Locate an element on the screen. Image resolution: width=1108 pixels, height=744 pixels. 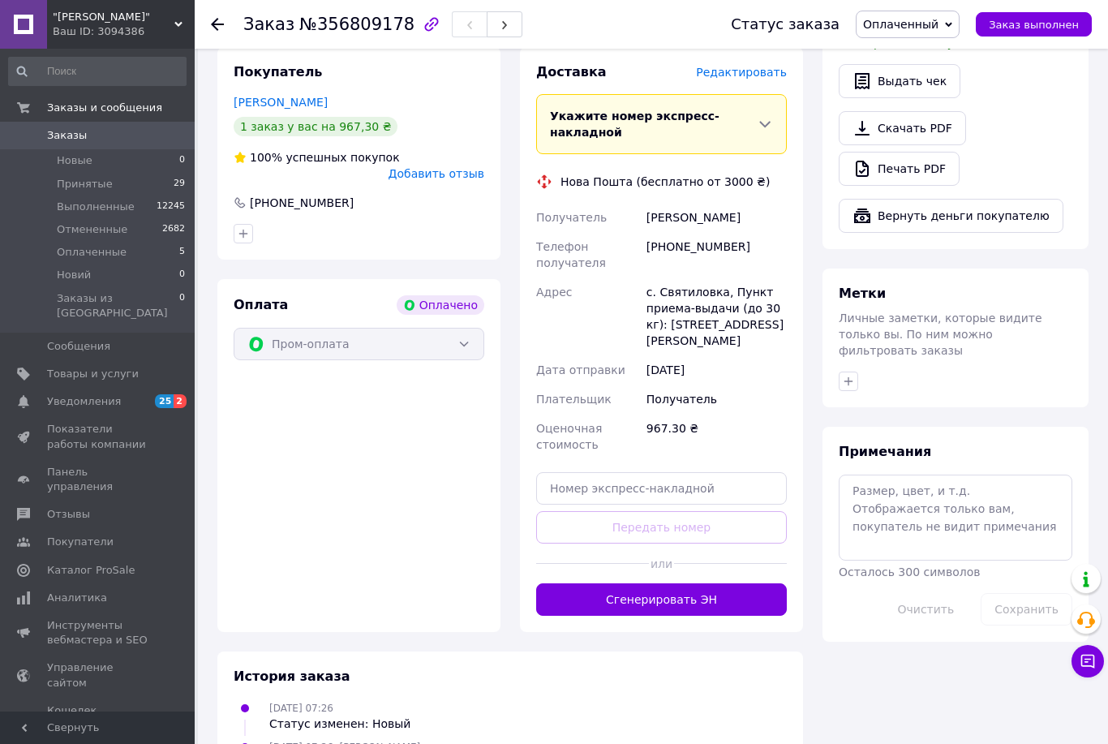
span: Редактировать is located at coordinates (741, 72).